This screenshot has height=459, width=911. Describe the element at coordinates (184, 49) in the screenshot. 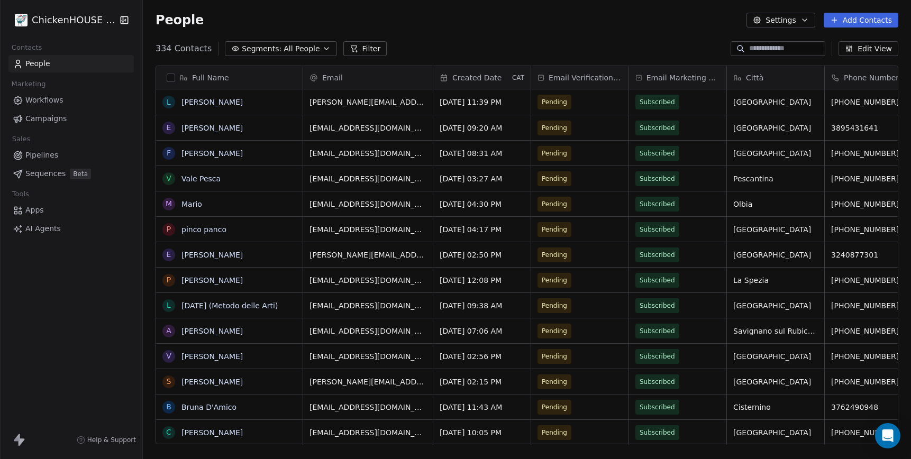

I see `span: 334 Contacts` at that location.